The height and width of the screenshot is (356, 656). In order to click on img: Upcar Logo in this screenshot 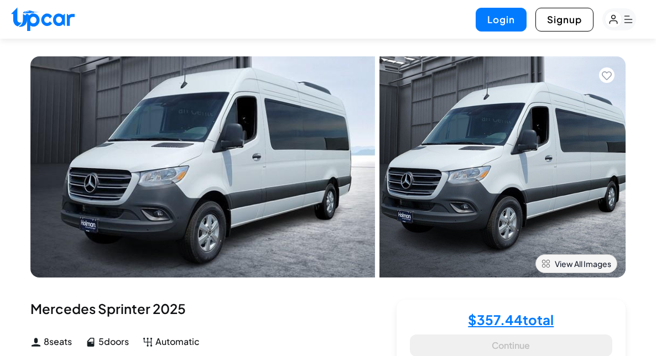, I will do `click(43, 19)`.